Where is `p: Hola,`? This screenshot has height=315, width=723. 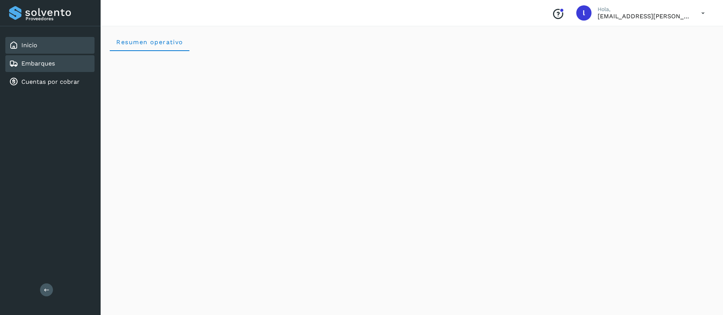
p: Hola, is located at coordinates (643, 9).